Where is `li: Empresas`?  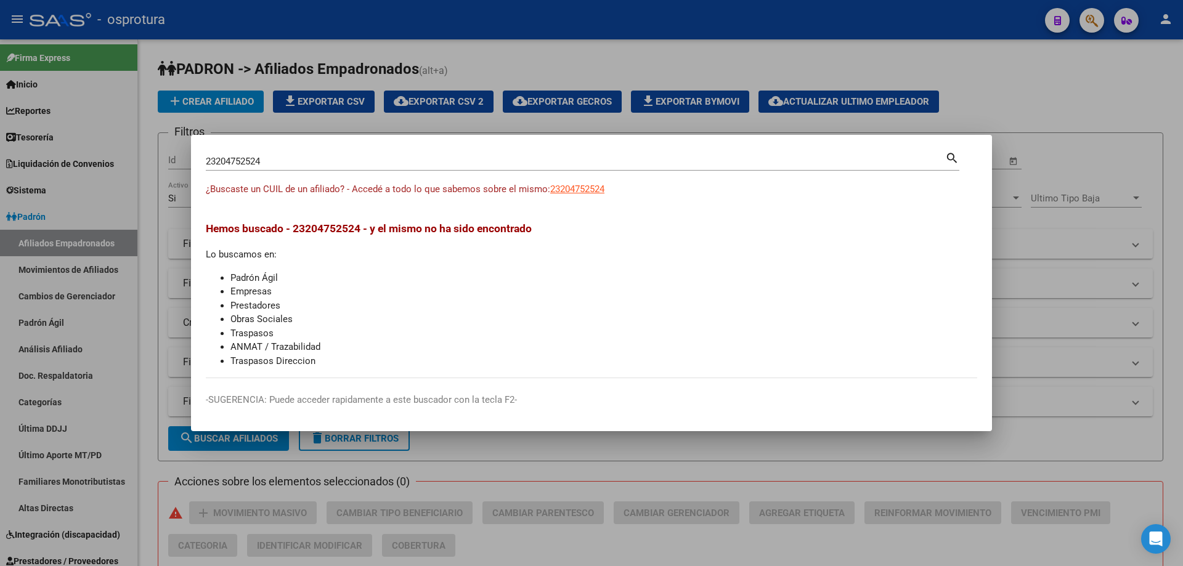 li: Empresas is located at coordinates (604, 291).